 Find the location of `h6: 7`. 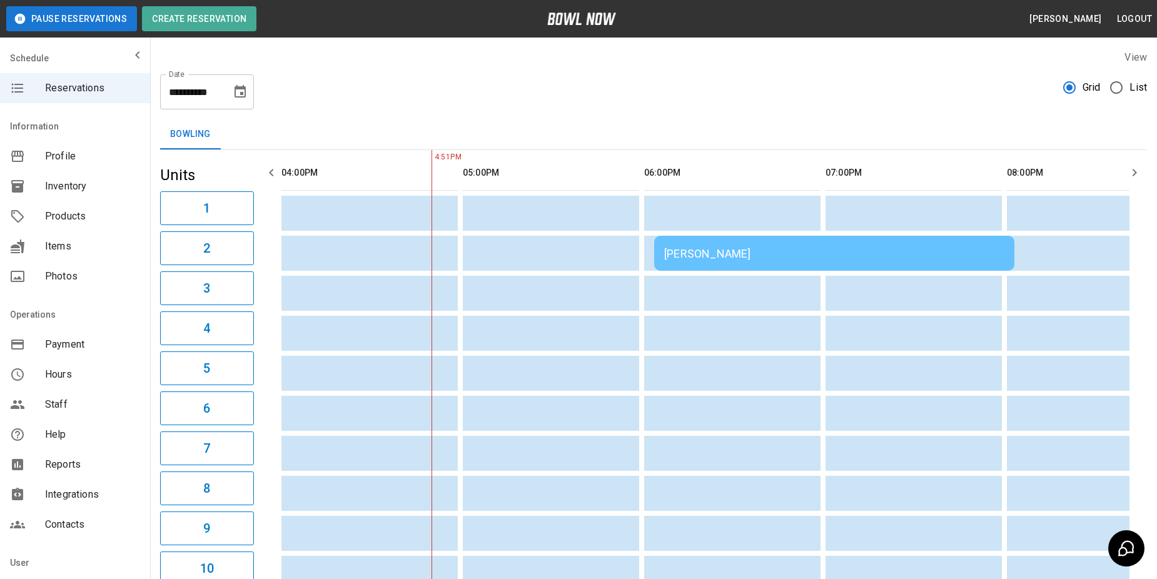

h6: 7 is located at coordinates (206, 449).